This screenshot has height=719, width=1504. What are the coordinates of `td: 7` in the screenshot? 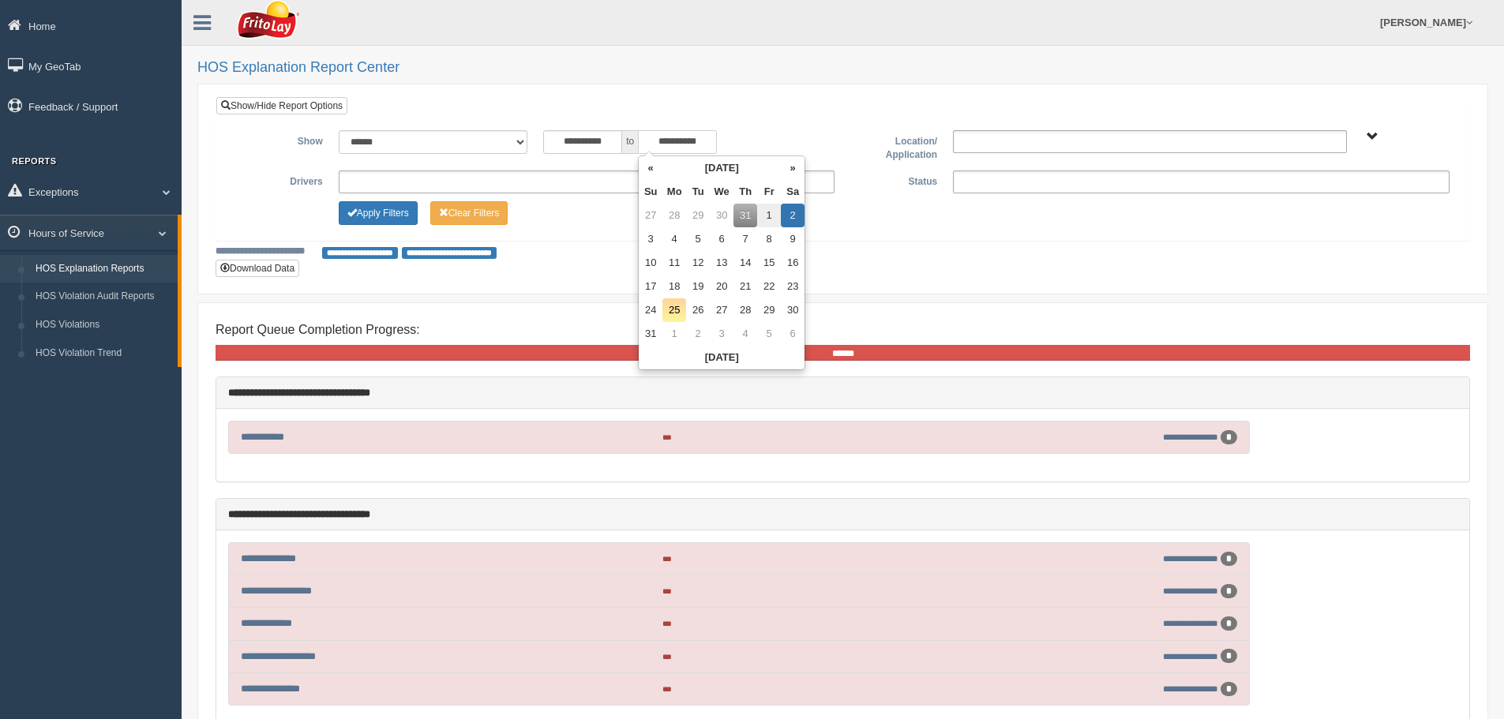 It's located at (745, 239).